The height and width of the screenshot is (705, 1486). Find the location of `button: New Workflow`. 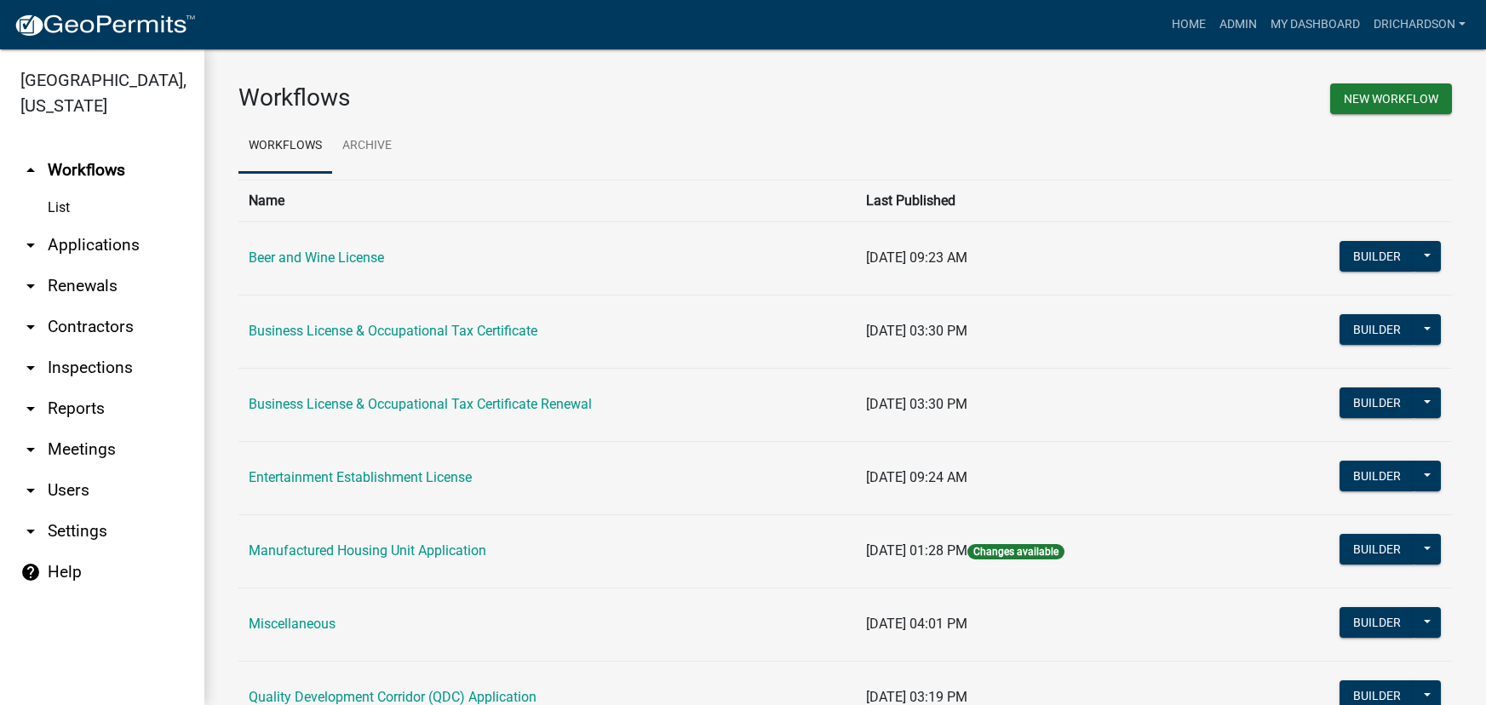

button: New Workflow is located at coordinates (1391, 99).